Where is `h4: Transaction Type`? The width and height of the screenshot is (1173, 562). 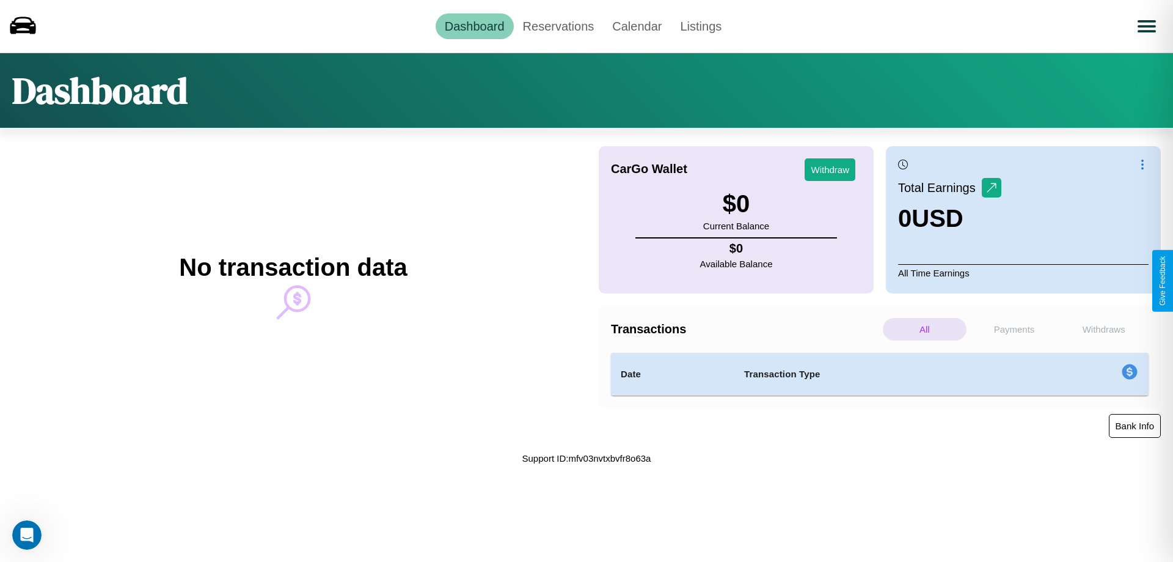
h4: Transaction Type is located at coordinates (883, 374).